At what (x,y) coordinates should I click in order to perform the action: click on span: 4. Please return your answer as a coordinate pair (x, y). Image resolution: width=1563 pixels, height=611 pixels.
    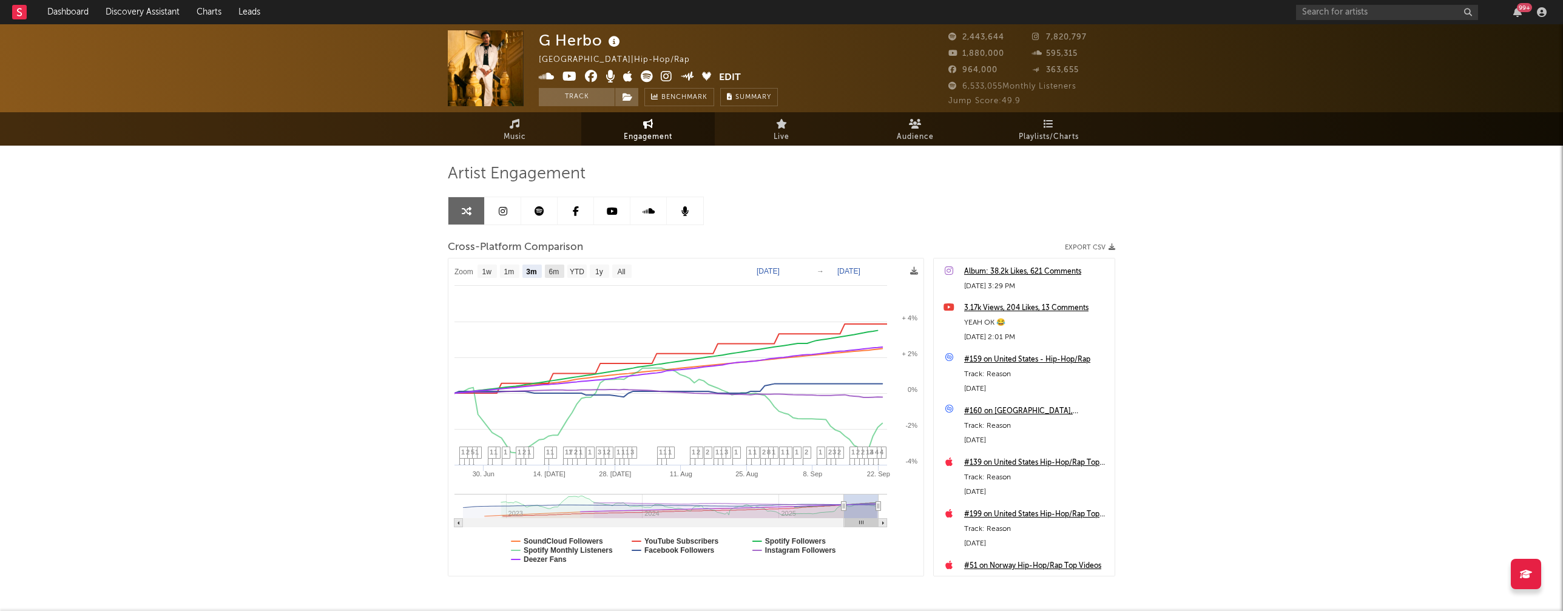
    Looking at the image, I should click on (882, 452).